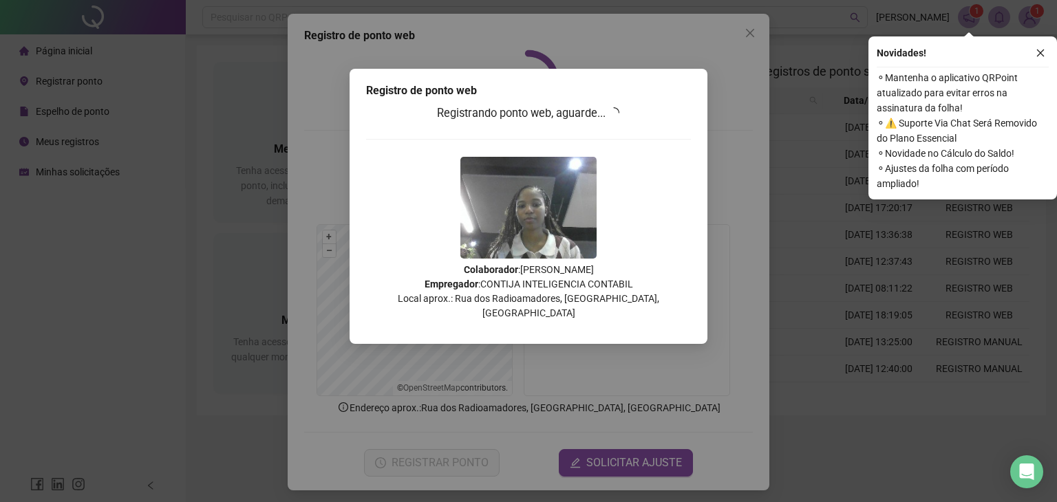 This screenshot has height=502, width=1057. What do you see at coordinates (962, 93) in the screenshot?
I see `span: ⚬ Mantenha o aplicativo QRPoint atualizado para evitar erros na assinatura da folha!` at bounding box center [962, 93].